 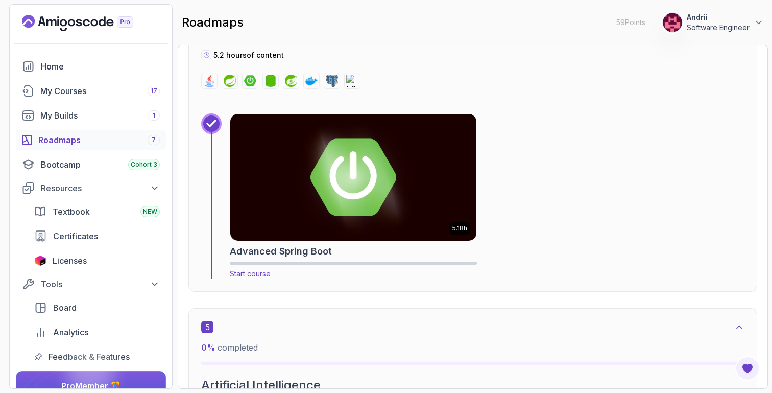 I want to click on a: builds, so click(x=91, y=115).